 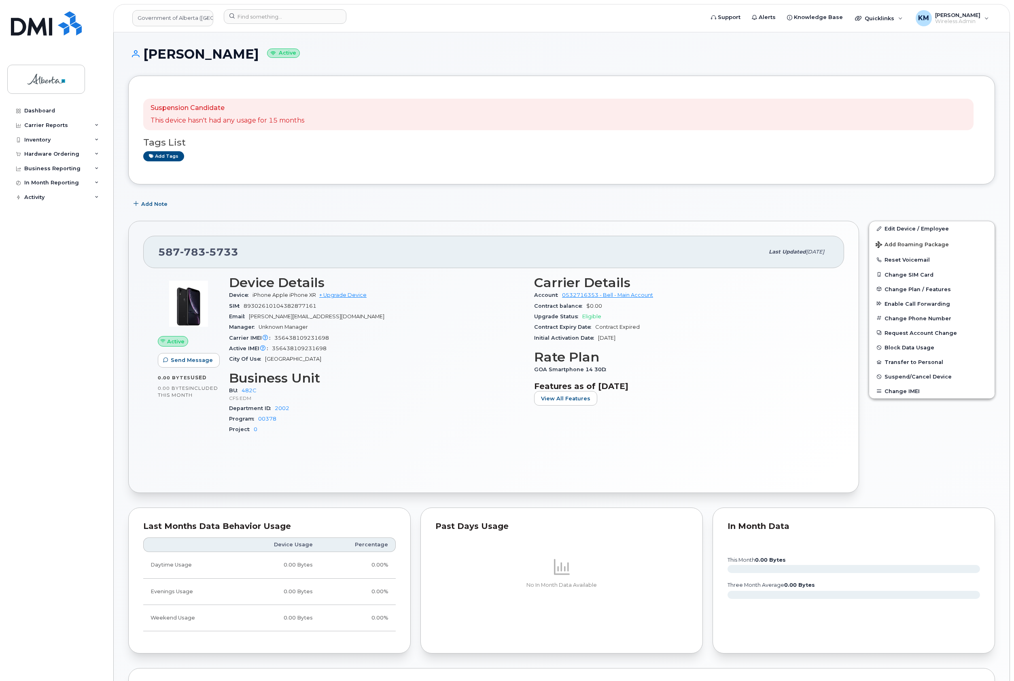 I want to click on span: Unknown Manager, so click(x=283, y=327).